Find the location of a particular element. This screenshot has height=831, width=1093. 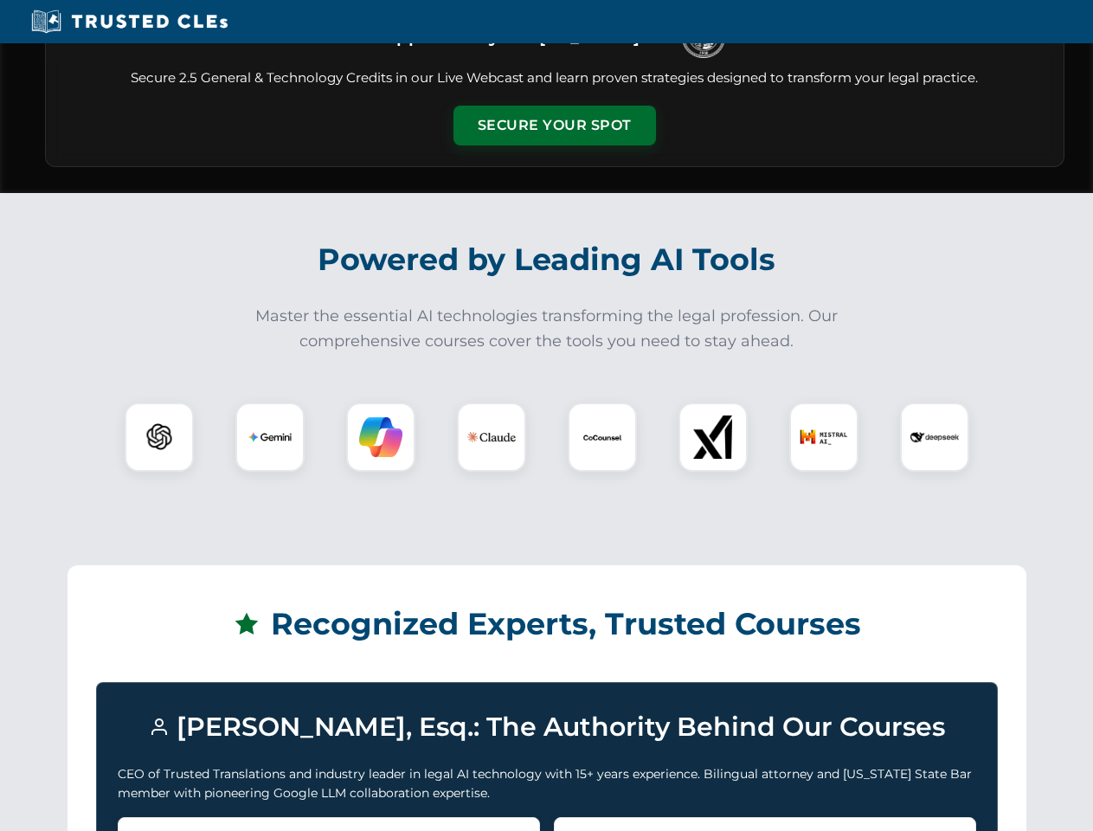

button: Secure Your Spot is located at coordinates (555, 125).